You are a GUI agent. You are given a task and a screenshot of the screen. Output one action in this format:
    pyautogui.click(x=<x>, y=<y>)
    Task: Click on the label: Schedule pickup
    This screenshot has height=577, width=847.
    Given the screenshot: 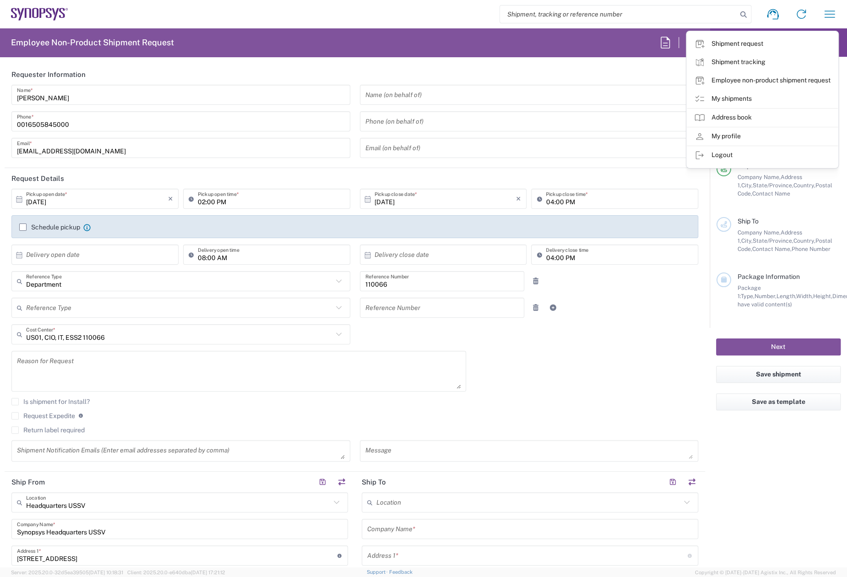 What is the action you would take?
    pyautogui.click(x=49, y=227)
    